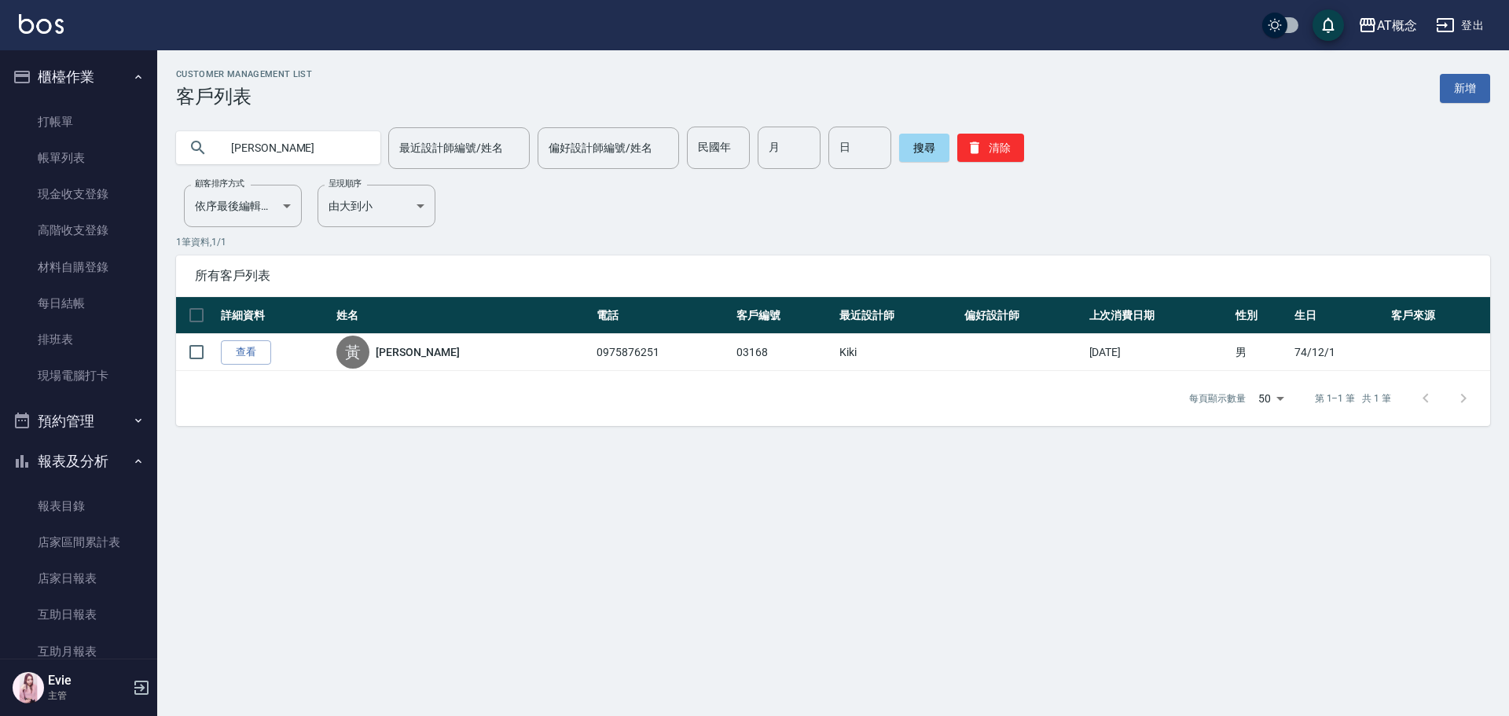  Describe the element at coordinates (1396, 25) in the screenshot. I see `div: AT概念` at that location.